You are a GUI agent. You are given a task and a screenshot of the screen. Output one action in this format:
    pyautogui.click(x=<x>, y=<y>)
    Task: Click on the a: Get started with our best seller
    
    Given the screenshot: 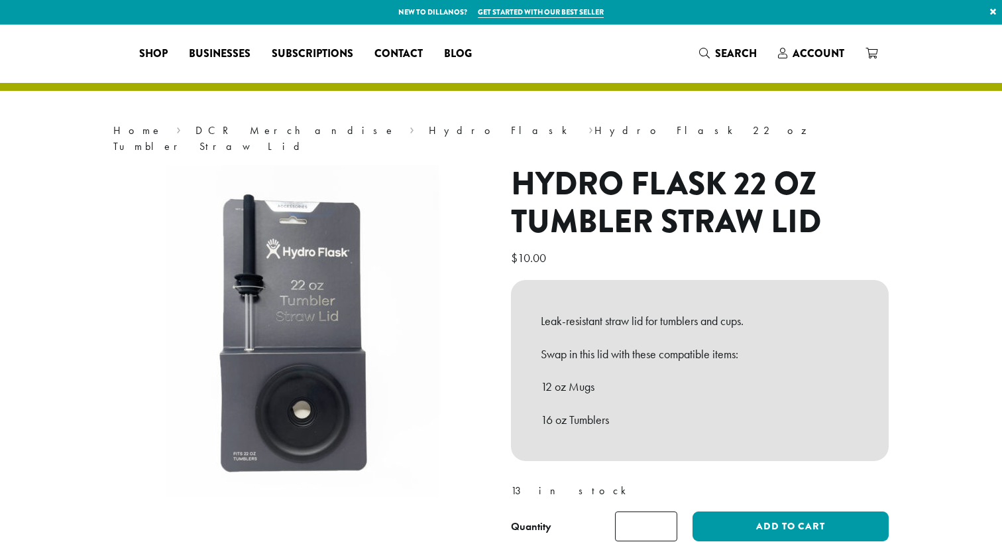 What is the action you would take?
    pyautogui.click(x=541, y=12)
    